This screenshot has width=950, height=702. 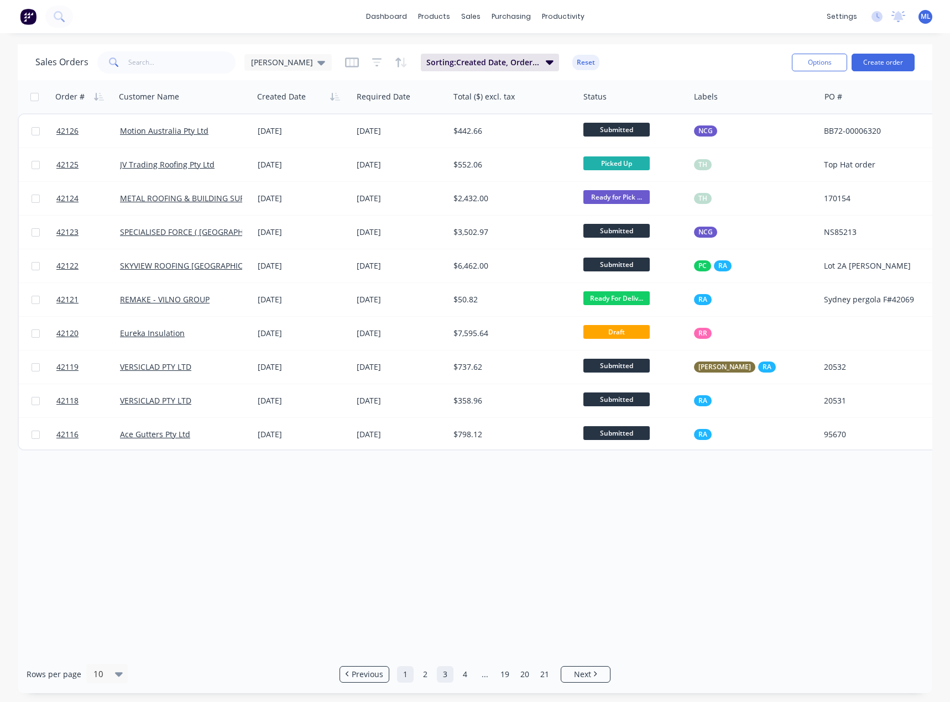 What do you see at coordinates (833, 97) in the screenshot?
I see `div: PO #` at bounding box center [833, 97].